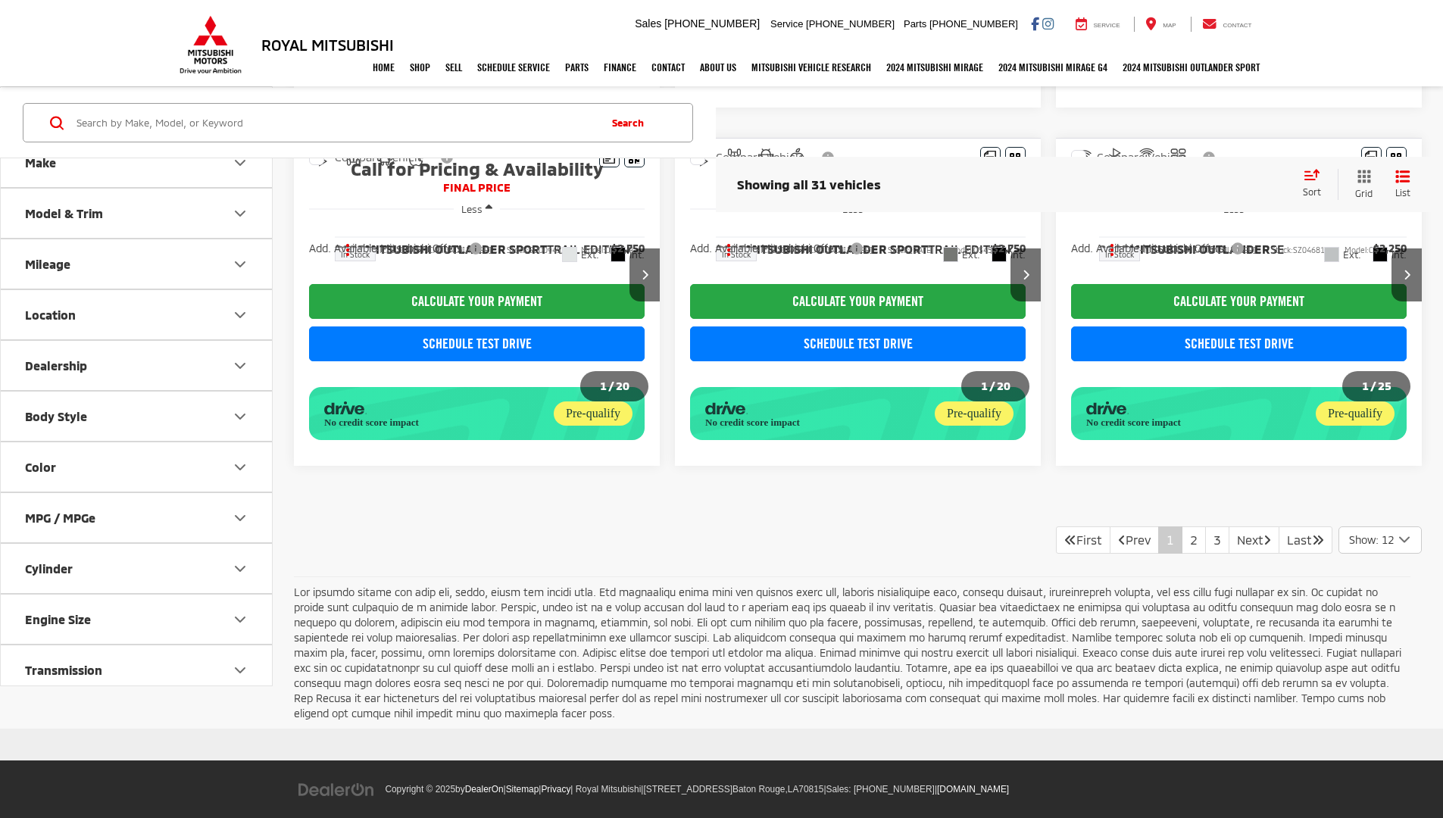 Image resolution: width=1443 pixels, height=818 pixels. What do you see at coordinates (137, 162) in the screenshot?
I see `button: MakeMake` at bounding box center [137, 162].